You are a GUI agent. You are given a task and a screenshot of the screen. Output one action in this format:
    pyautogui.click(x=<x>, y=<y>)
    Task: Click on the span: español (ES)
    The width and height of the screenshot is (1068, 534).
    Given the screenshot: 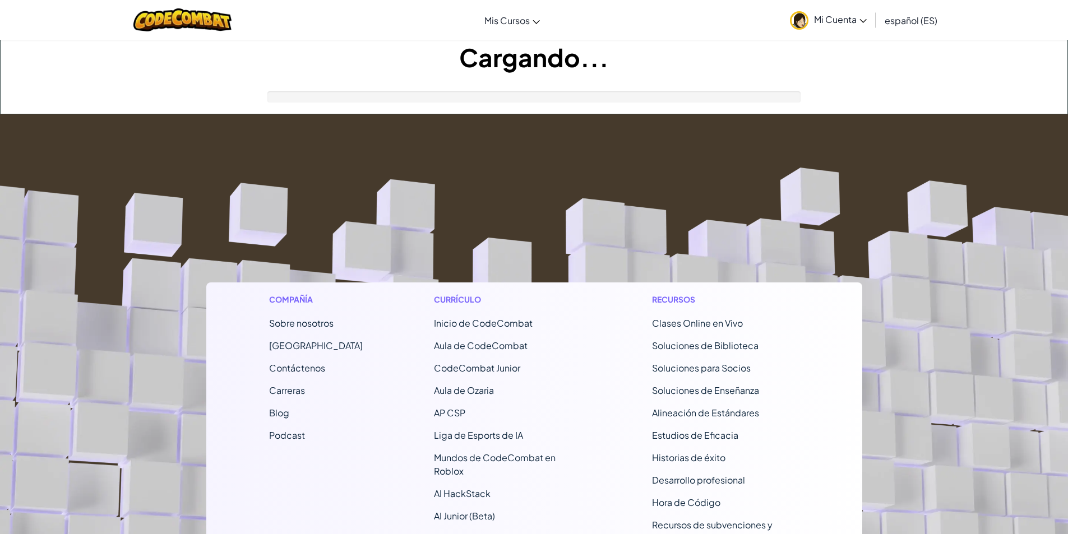 What is the action you would take?
    pyautogui.click(x=911, y=20)
    